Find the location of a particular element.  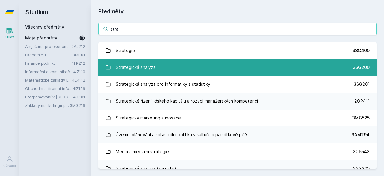

span: Moje předměty is located at coordinates (41, 38).